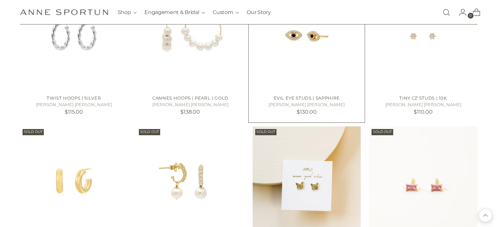 The height and width of the screenshot is (227, 497). I want to click on a: Open cart modal, so click(474, 12).